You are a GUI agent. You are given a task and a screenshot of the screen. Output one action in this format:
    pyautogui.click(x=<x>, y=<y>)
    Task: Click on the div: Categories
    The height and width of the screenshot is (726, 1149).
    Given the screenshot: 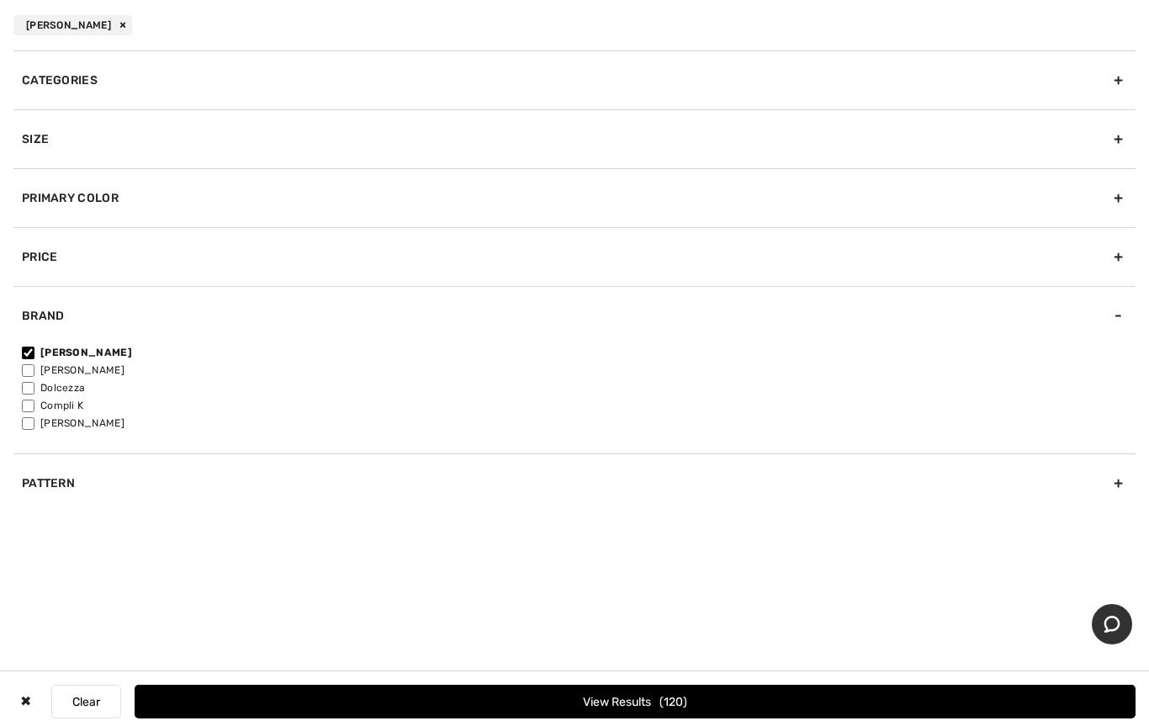 What is the action you would take?
    pyautogui.click(x=575, y=80)
    